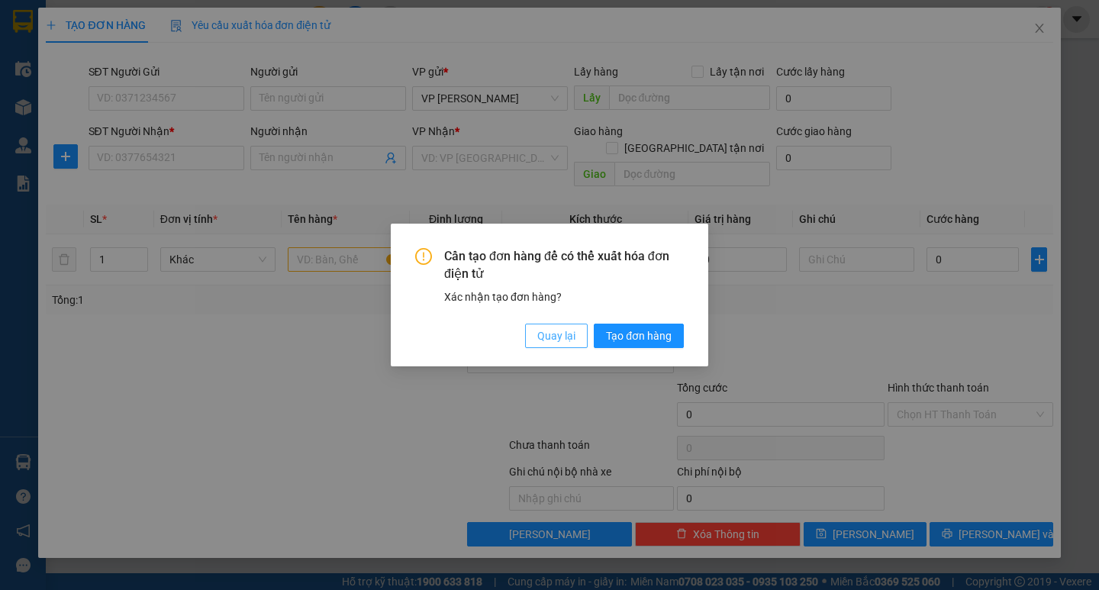  Describe the element at coordinates (564, 265) in the screenshot. I see `span: Cần tạo đơn hàng để có thể xuất hóa đơn điện tử` at that location.